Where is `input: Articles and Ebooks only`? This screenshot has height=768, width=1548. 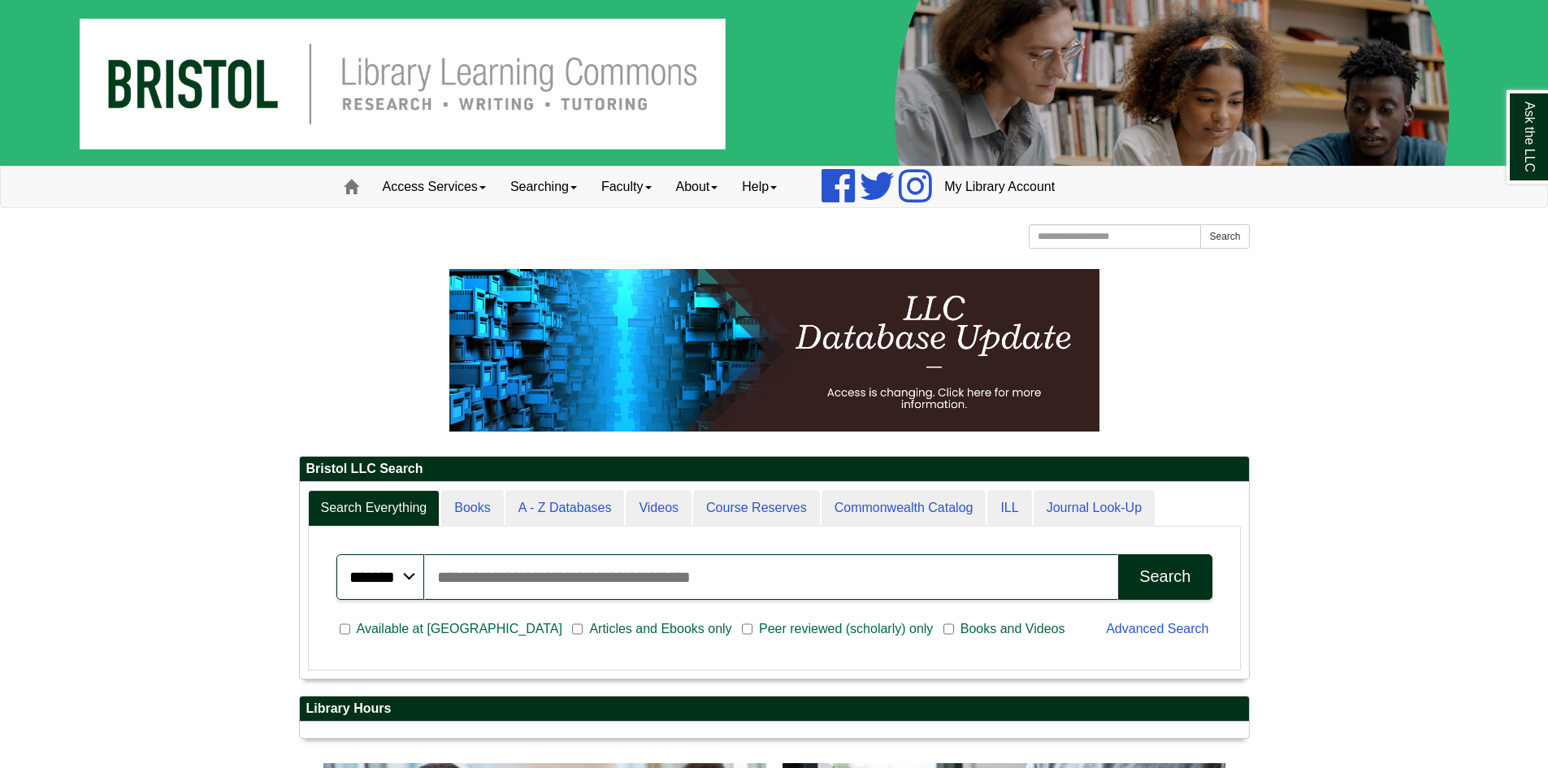 input: Articles and Ebooks only is located at coordinates (577, 629).